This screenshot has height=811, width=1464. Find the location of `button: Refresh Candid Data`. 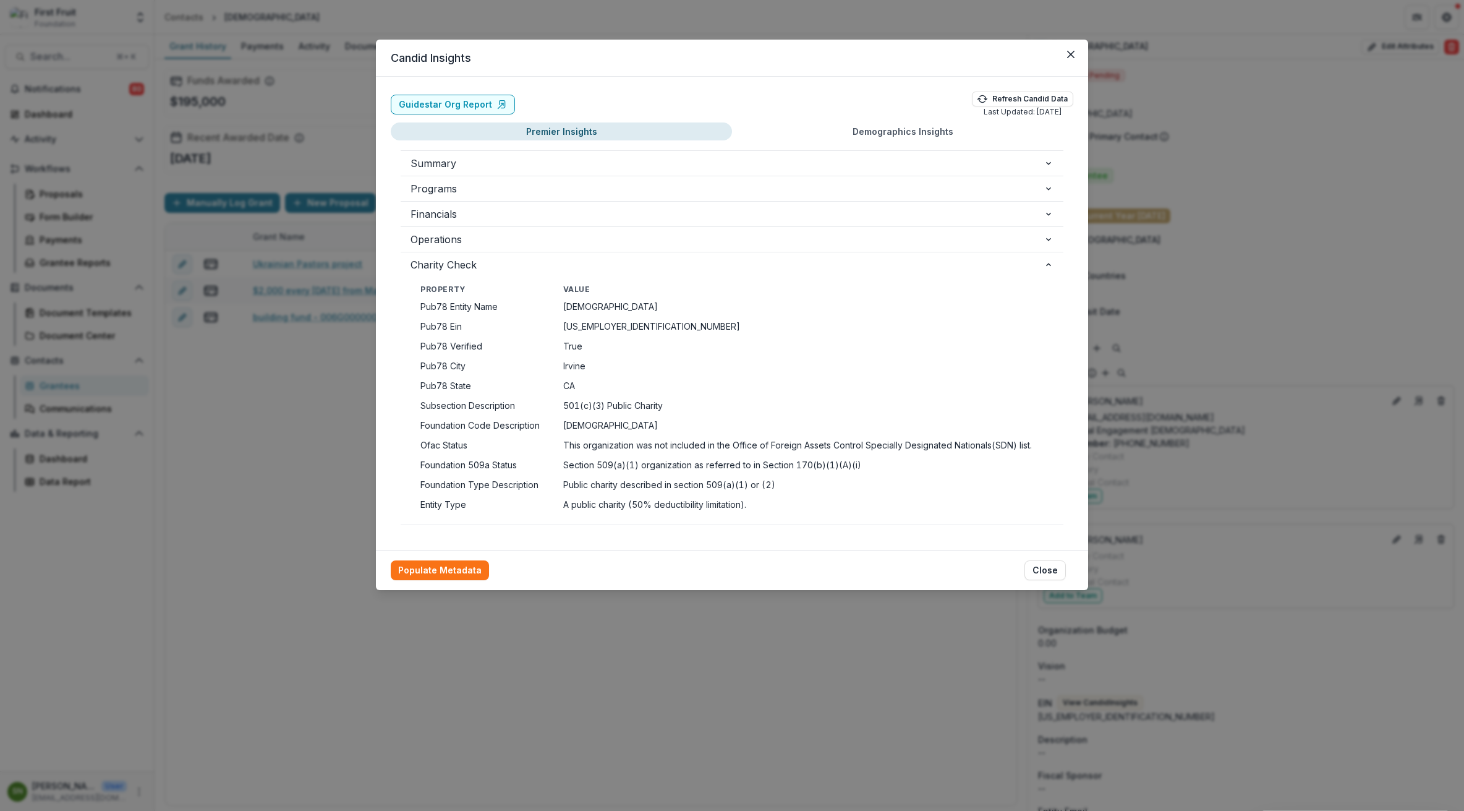

button: Refresh Candid Data is located at coordinates (1023, 99).